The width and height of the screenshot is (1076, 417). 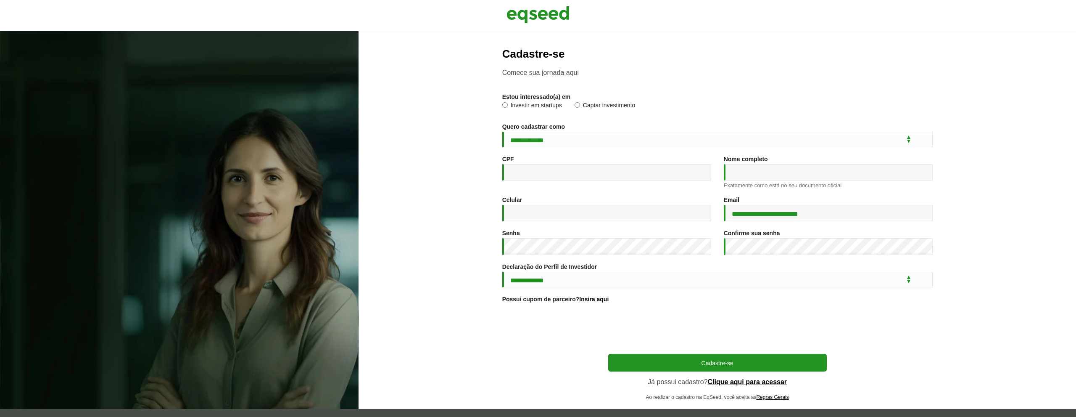 I want to click on div: Exatamente como está no seu documento oficial, so click(x=828, y=185).